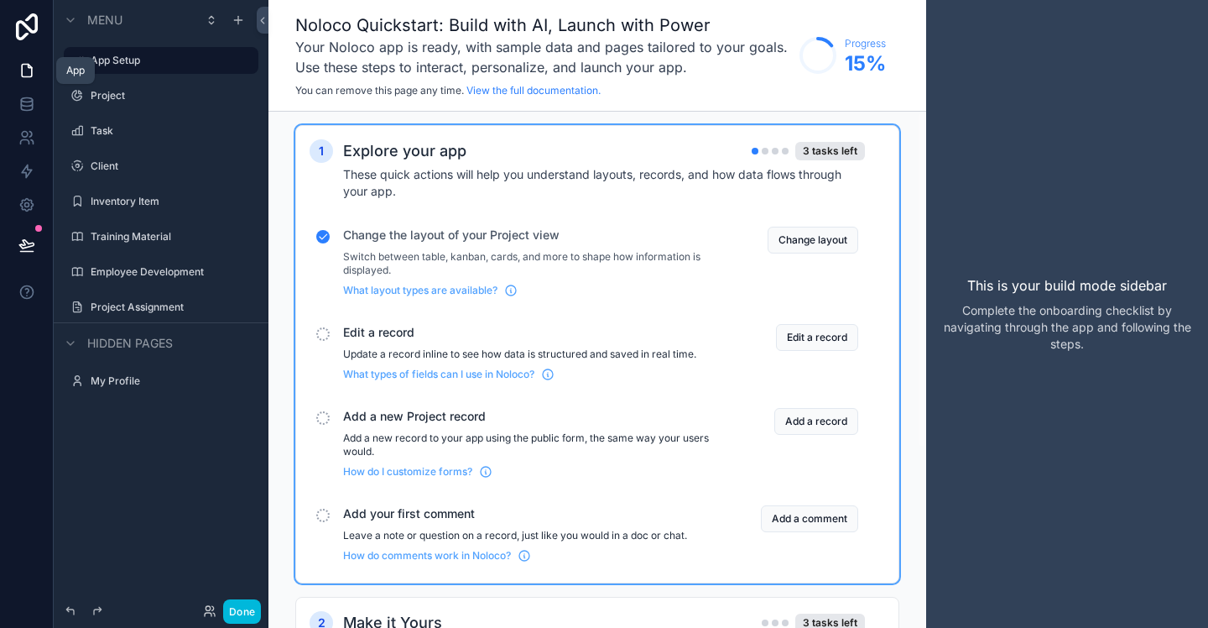 The height and width of the screenshot is (628, 1208). I want to click on span: You can remove this page any time., so click(379, 90).